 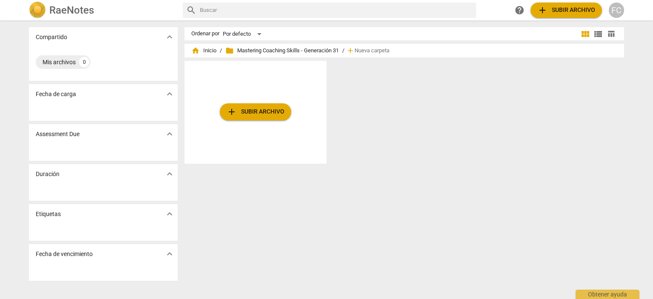 What do you see at coordinates (519, 10) in the screenshot?
I see `span: help` at bounding box center [519, 10].